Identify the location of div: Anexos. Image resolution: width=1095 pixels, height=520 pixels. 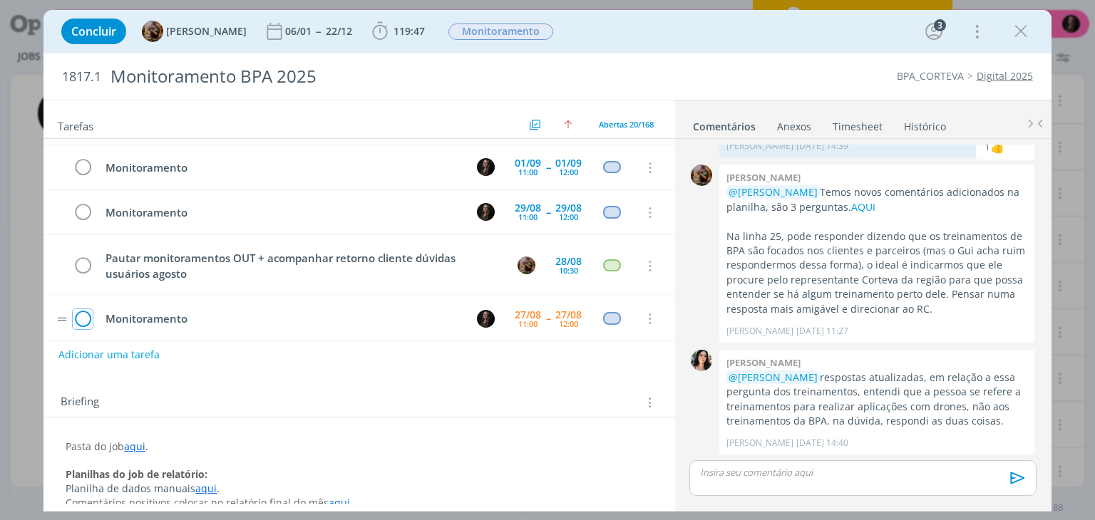
(794, 127).